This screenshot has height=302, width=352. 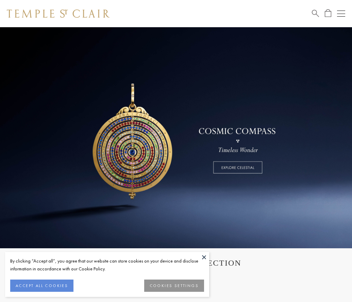 I want to click on button: ACCEPT ALL COOKIES, so click(x=42, y=285).